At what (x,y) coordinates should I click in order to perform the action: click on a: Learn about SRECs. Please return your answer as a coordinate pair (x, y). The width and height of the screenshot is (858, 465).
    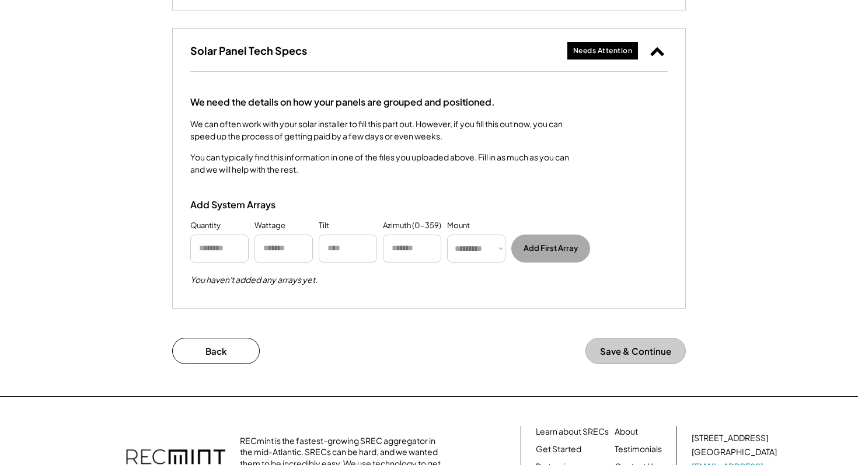
    Looking at the image, I should click on (572, 432).